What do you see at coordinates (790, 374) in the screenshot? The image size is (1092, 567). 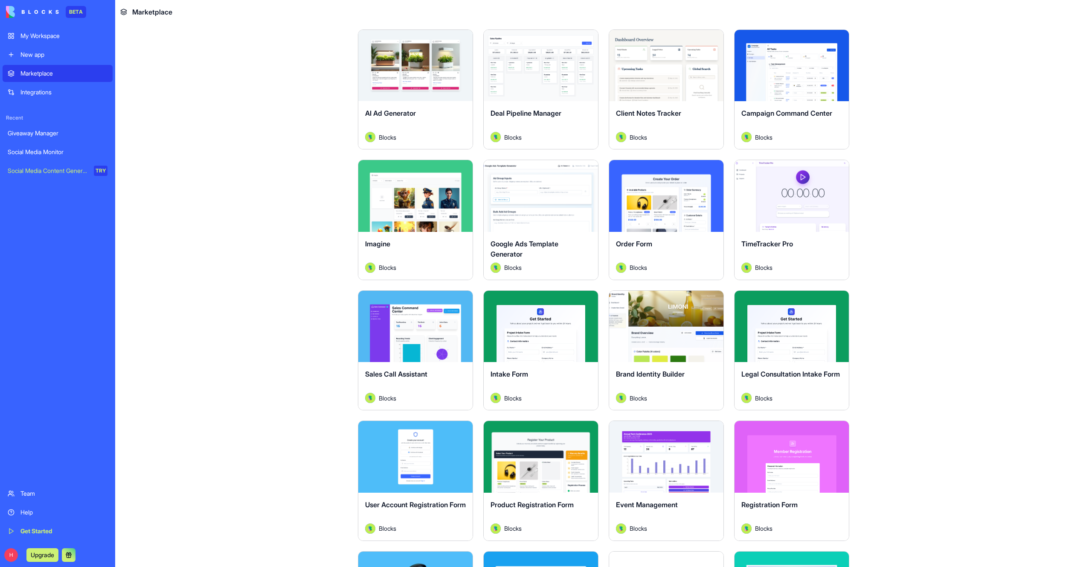 I see `span: Legal Consultation Intake Form` at bounding box center [790, 374].